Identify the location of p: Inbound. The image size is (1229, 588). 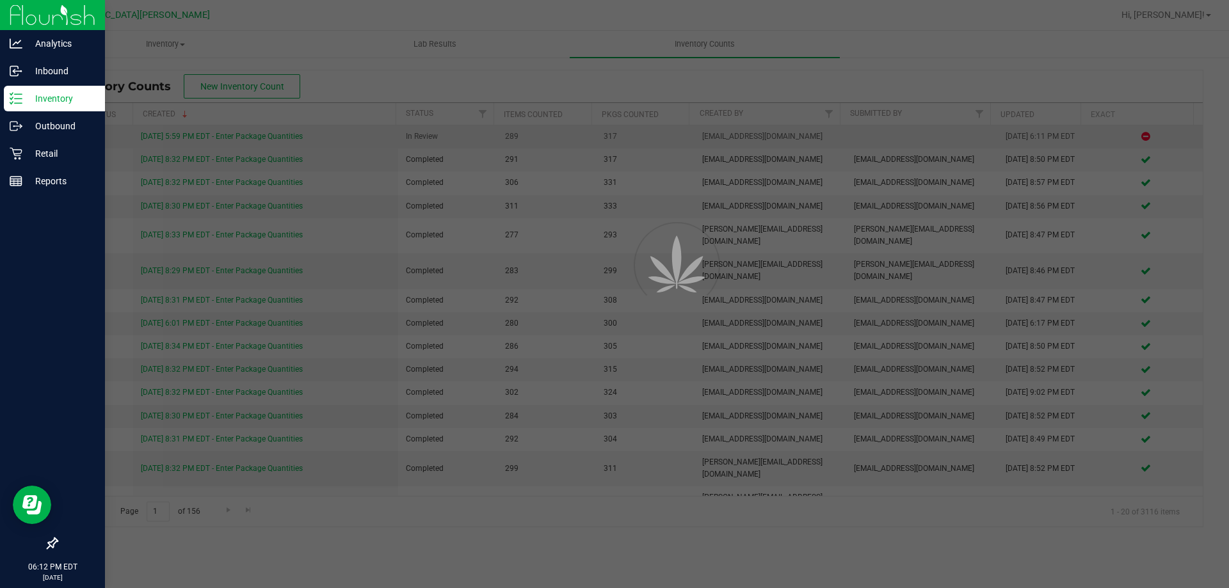
(61, 71).